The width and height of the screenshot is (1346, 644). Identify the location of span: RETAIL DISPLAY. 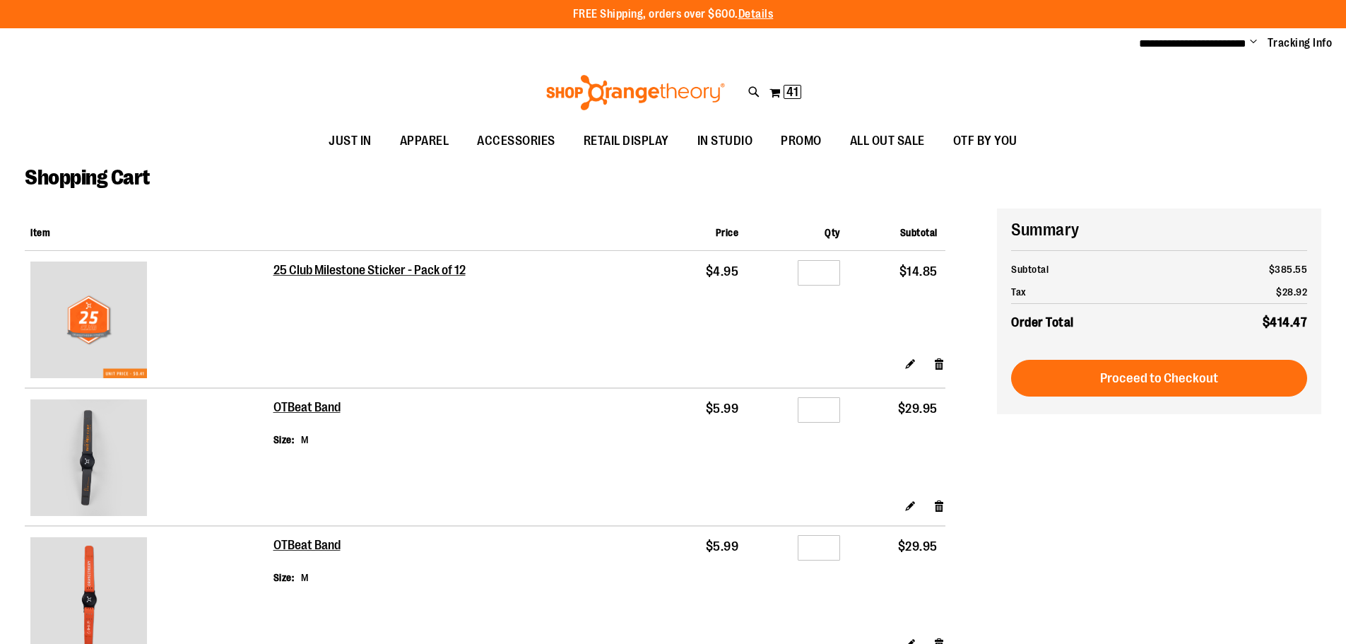
(626, 141).